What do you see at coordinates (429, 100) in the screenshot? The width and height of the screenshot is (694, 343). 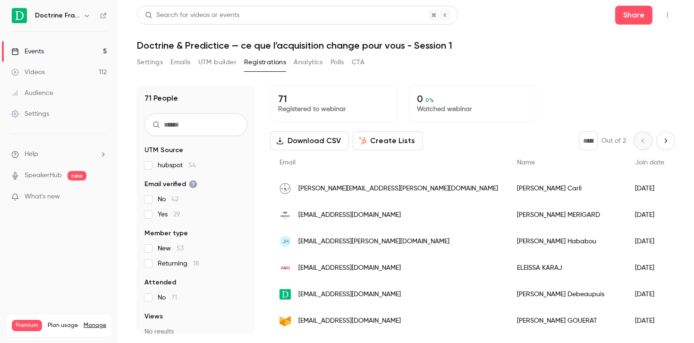 I see `span: 0 %` at bounding box center [429, 100].